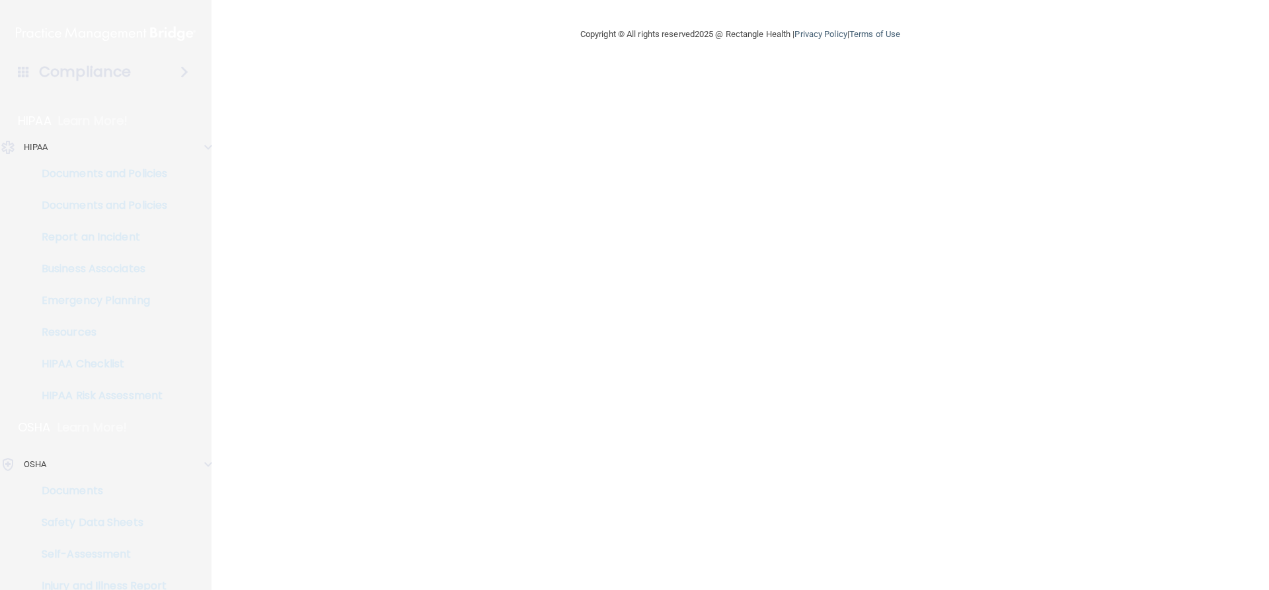 The image size is (1269, 590). What do you see at coordinates (98, 364) in the screenshot?
I see `p: HIPAA Checklist` at bounding box center [98, 364].